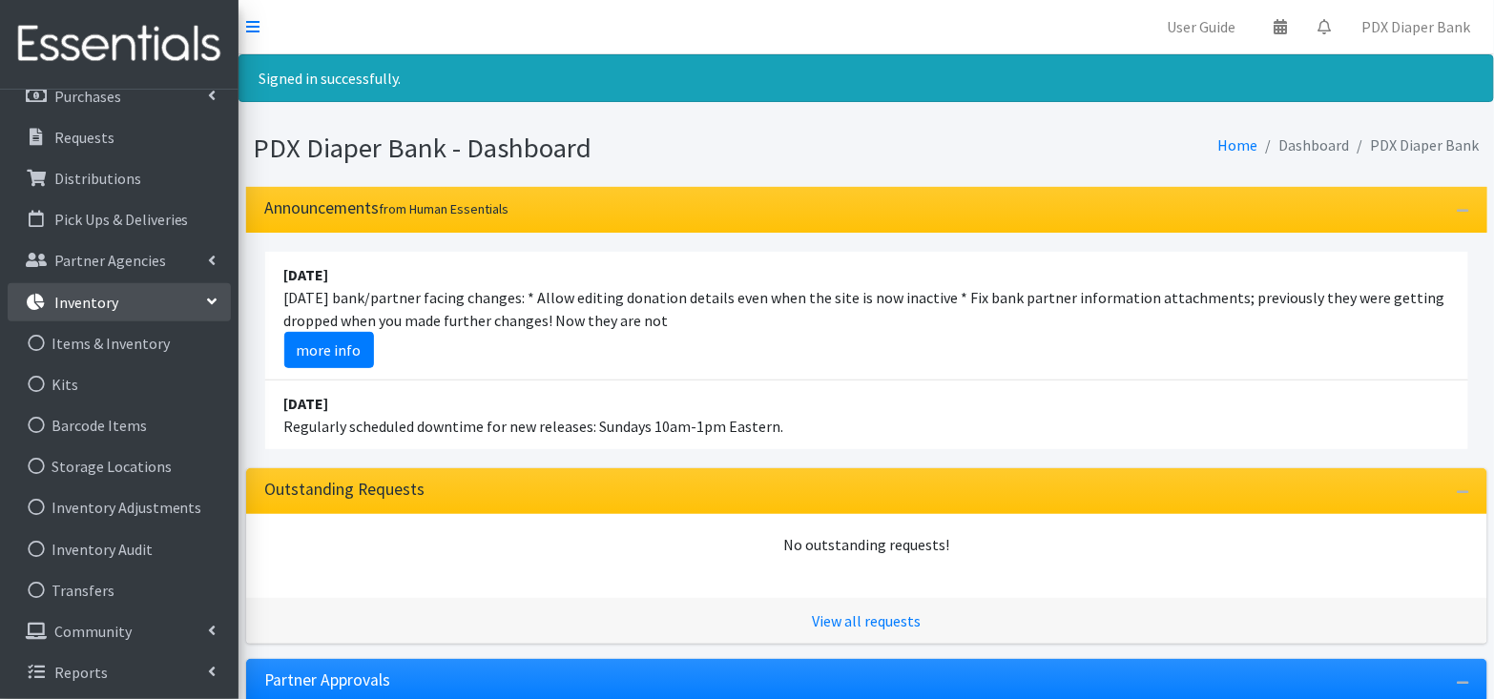  What do you see at coordinates (119, 467) in the screenshot?
I see `a: Storage Locations` at bounding box center [119, 467].